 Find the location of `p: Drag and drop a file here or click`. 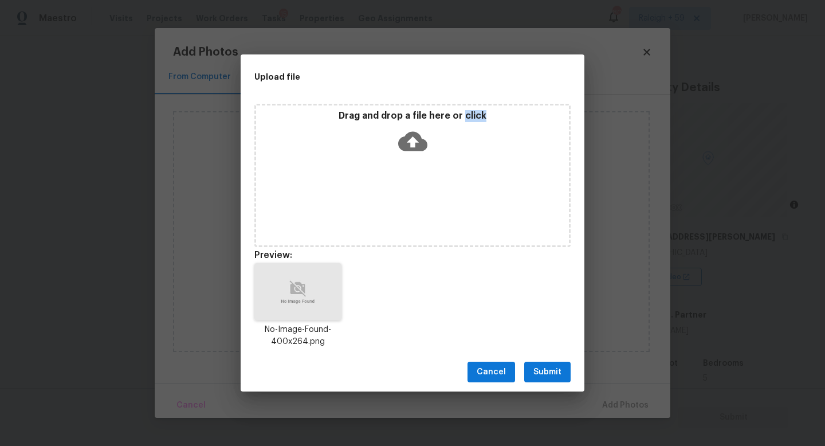

p: Drag and drop a file here or click is located at coordinates (413, 116).